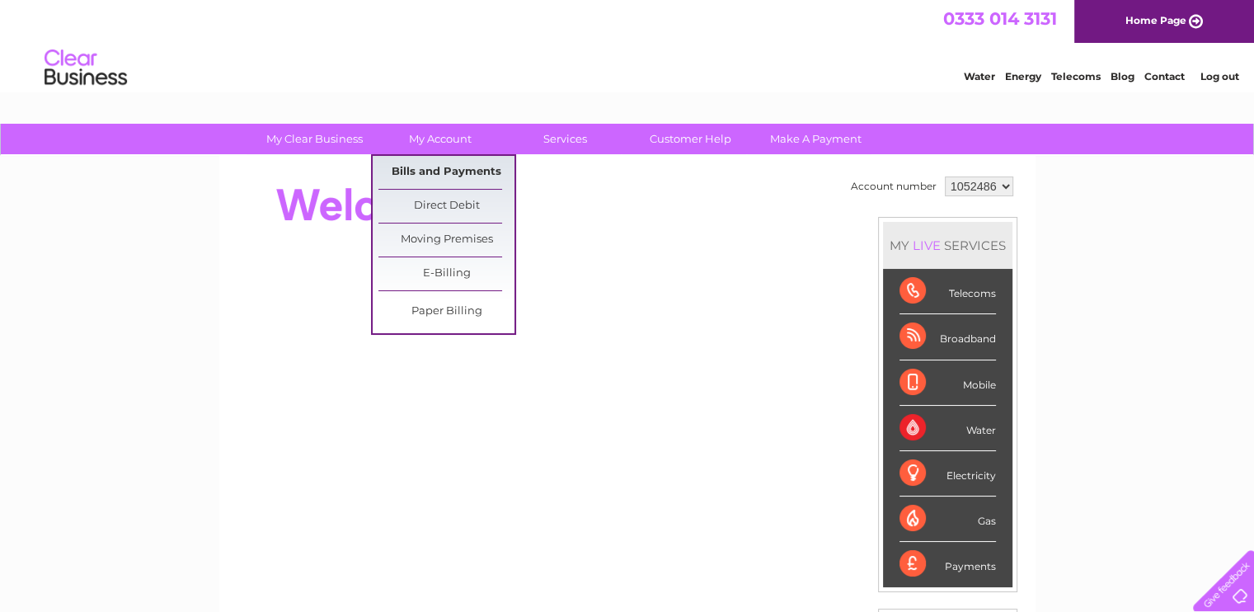 The image size is (1254, 612). I want to click on div: Broadband, so click(947, 336).